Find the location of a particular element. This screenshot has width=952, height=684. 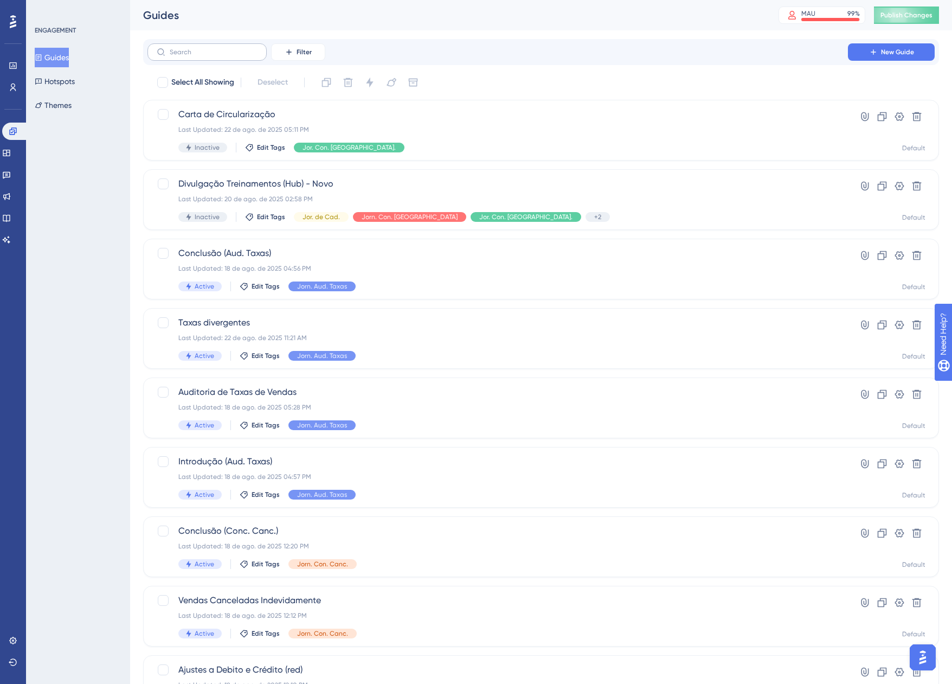

span: Filter is located at coordinates (304, 52).